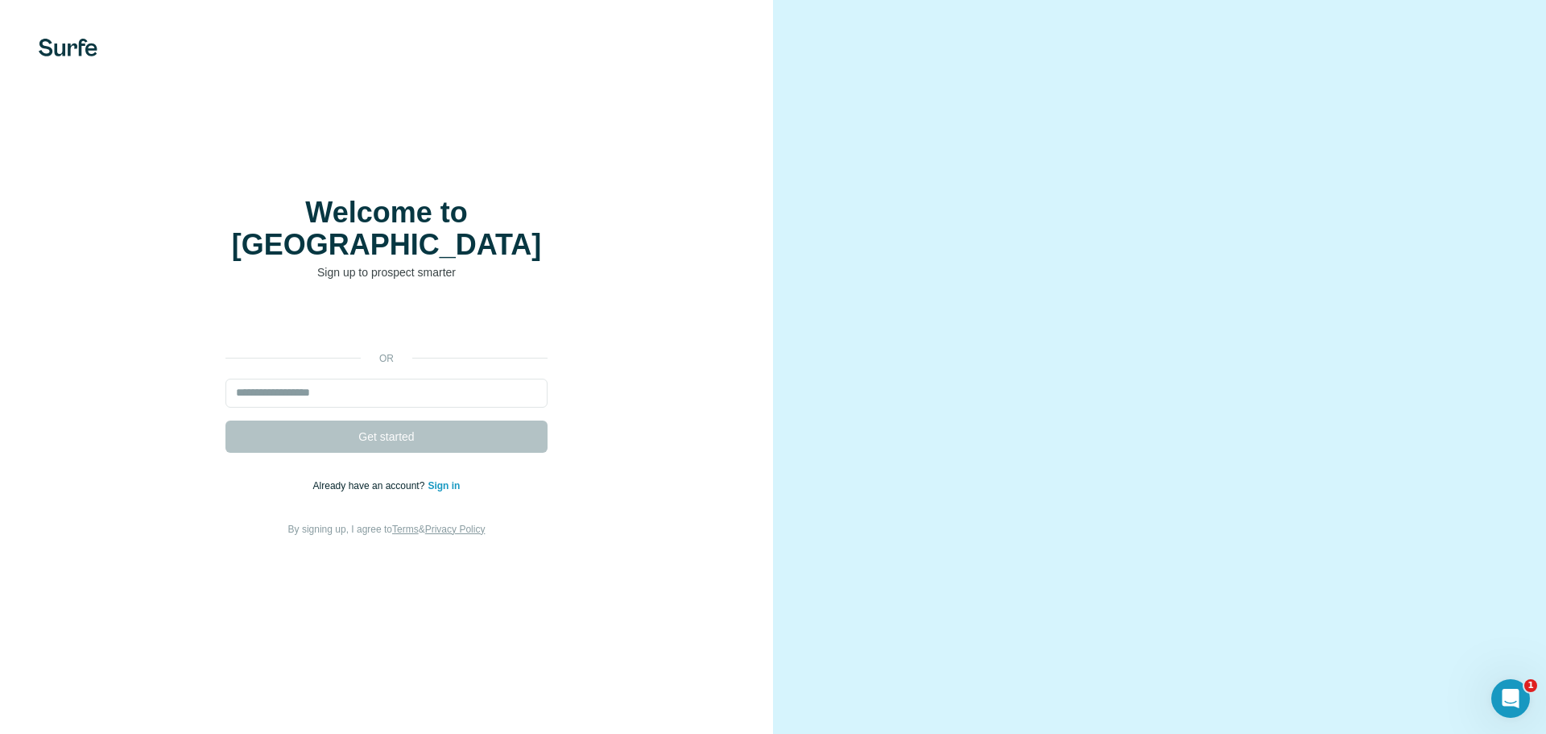 Image resolution: width=1546 pixels, height=734 pixels. What do you see at coordinates (1531, 685) in the screenshot?
I see `span: 1` at bounding box center [1531, 685].